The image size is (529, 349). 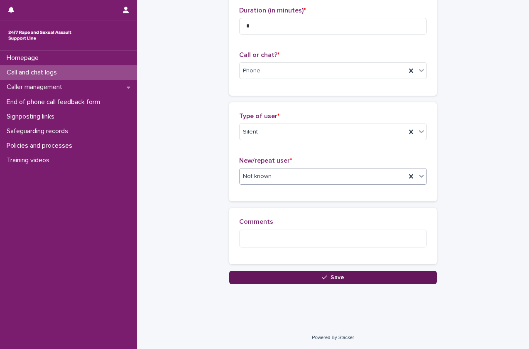 I want to click on p: Safeguarding records, so click(x=39, y=131).